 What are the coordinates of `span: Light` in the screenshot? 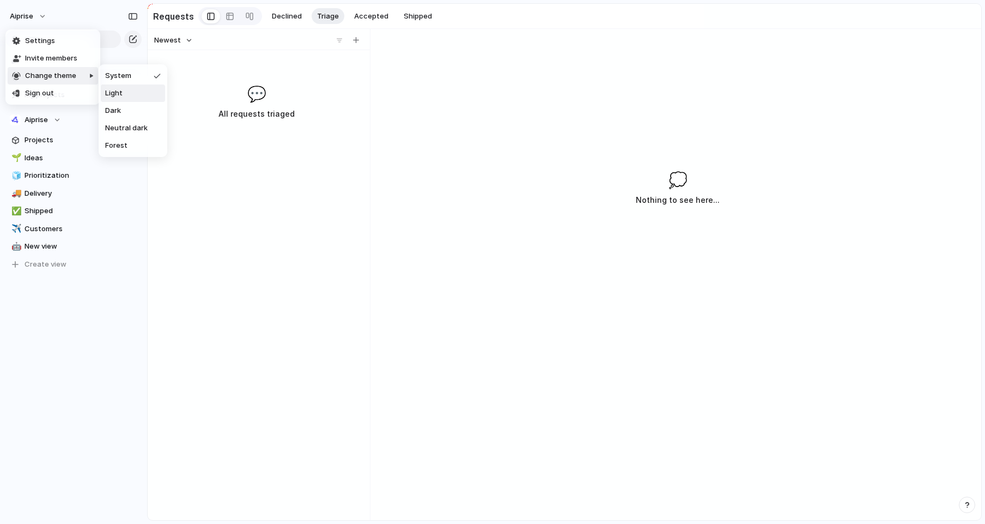 It's located at (114, 93).